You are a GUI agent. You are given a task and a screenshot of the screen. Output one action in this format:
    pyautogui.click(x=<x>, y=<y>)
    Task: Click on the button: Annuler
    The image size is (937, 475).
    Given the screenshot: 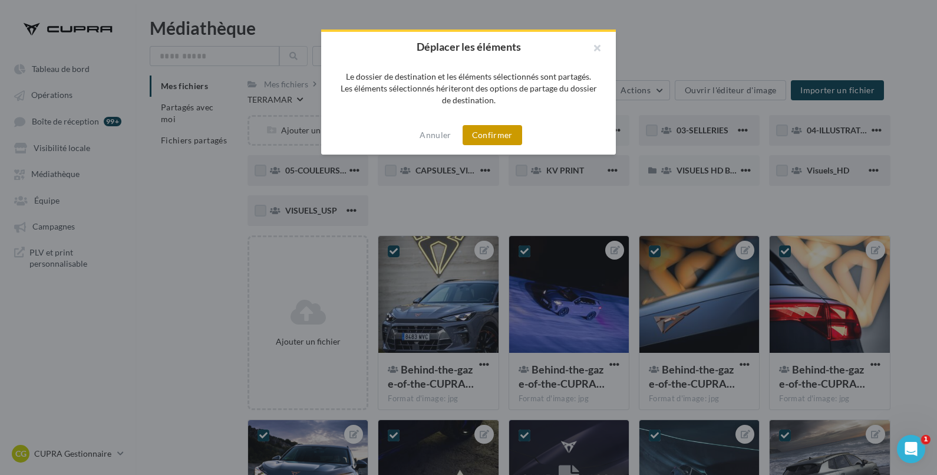 What is the action you would take?
    pyautogui.click(x=435, y=135)
    